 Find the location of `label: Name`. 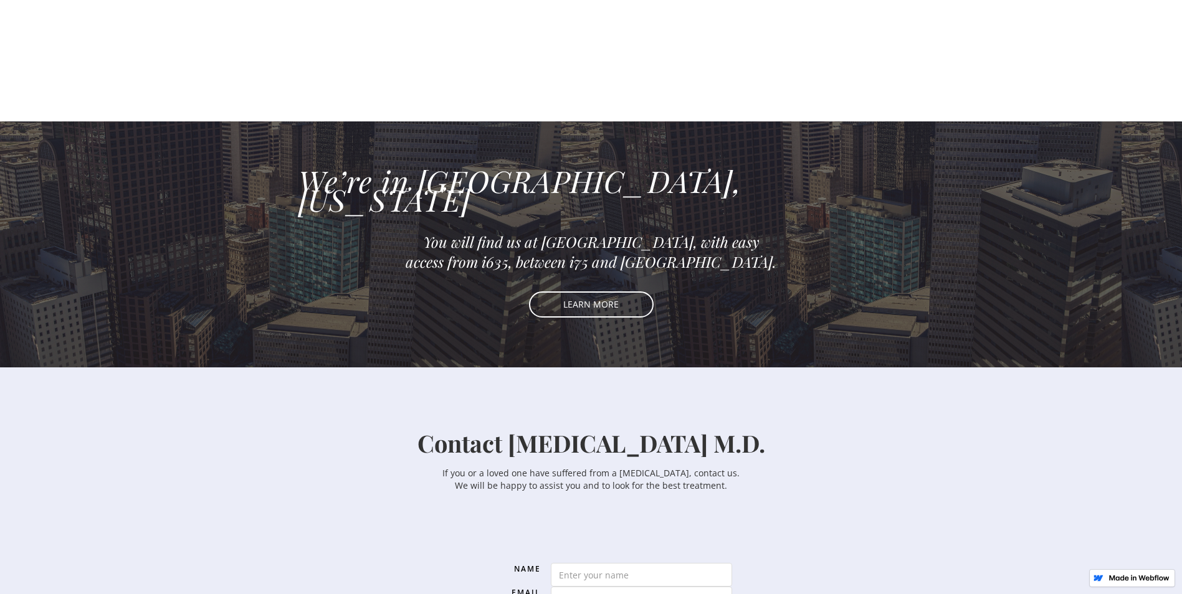

label: Name is located at coordinates (495, 569).